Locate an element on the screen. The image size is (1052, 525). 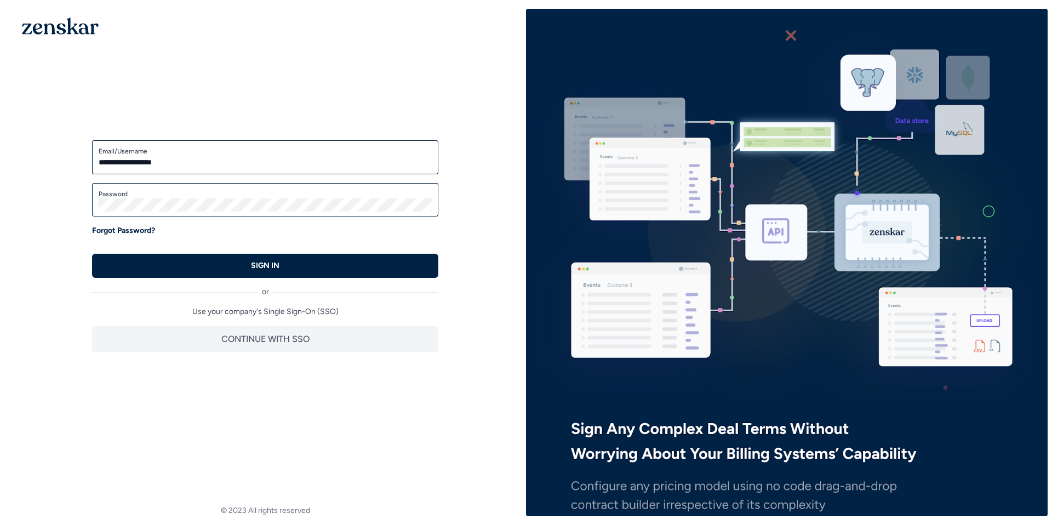
p: SIGN IN is located at coordinates (265, 266).